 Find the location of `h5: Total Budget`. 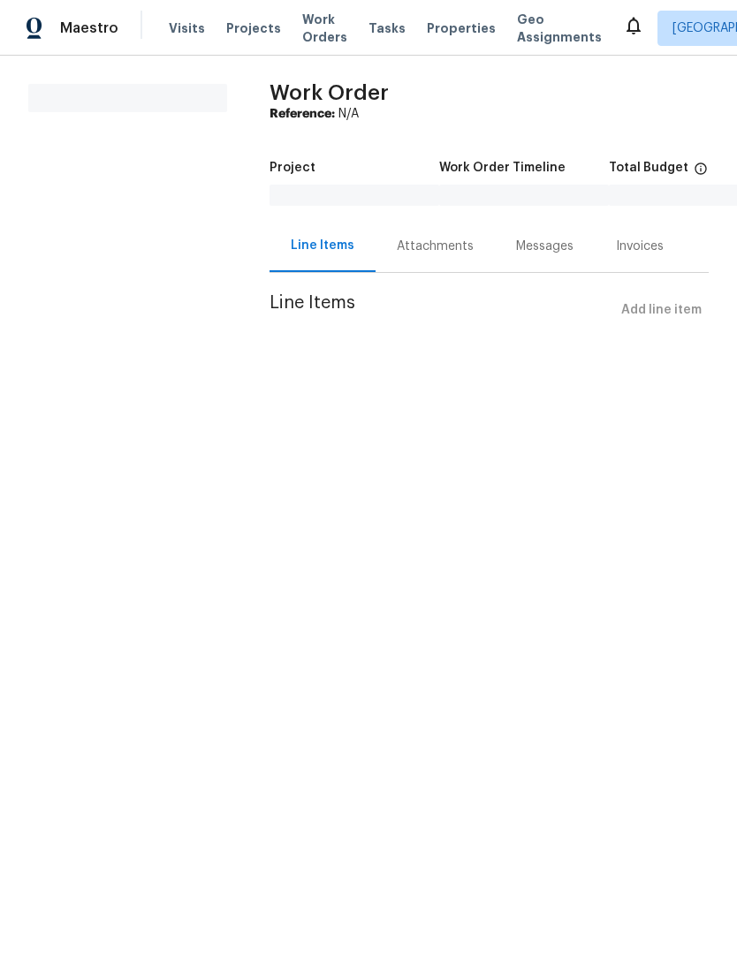

h5: Total Budget is located at coordinates (648, 168).